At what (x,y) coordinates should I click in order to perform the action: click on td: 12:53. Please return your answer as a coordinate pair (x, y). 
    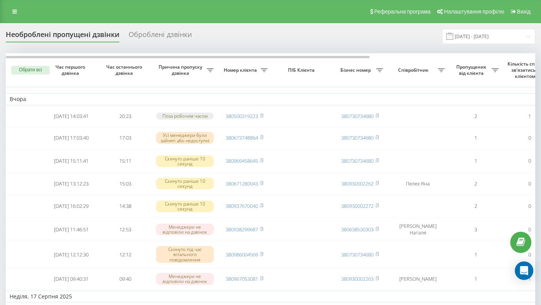
    Looking at the image, I should click on (125, 229).